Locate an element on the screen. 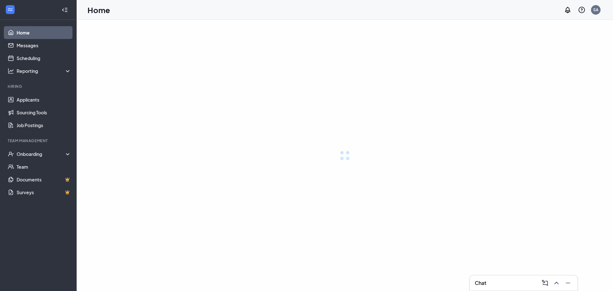 Image resolution: width=613 pixels, height=291 pixels. a: Applicants is located at coordinates (44, 100).